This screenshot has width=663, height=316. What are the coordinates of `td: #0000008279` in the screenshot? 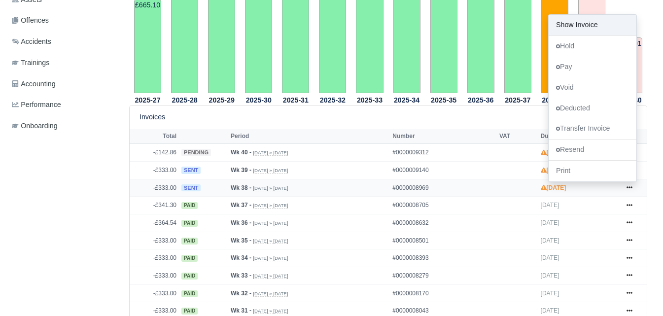 It's located at (443, 276).